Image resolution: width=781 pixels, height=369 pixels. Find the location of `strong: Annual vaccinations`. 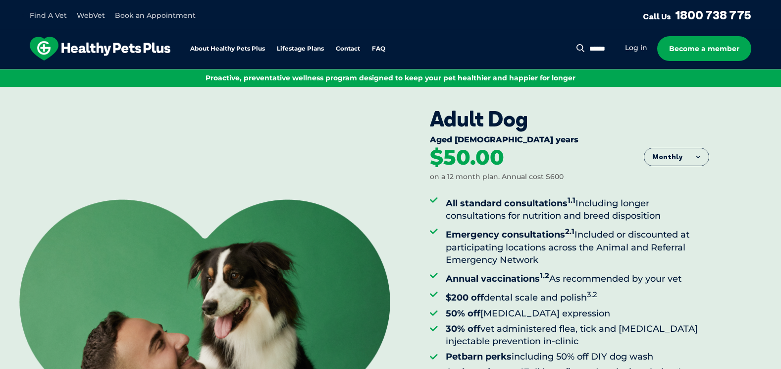

strong: Annual vaccinations is located at coordinates (497, 278).